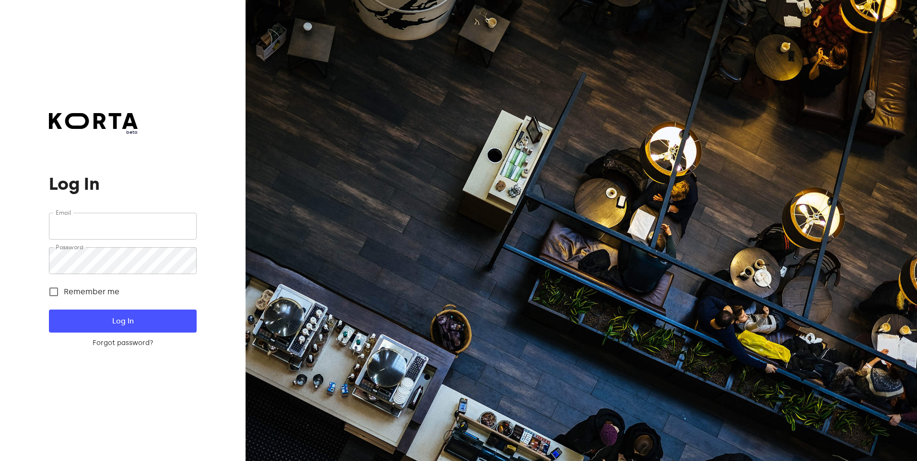 The image size is (917, 461). Describe the element at coordinates (93, 132) in the screenshot. I see `span: beta` at that location.